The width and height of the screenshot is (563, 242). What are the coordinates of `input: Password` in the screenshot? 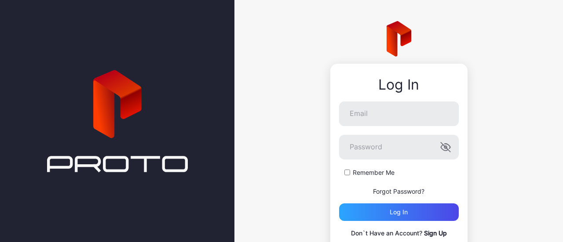 It's located at (399, 147).